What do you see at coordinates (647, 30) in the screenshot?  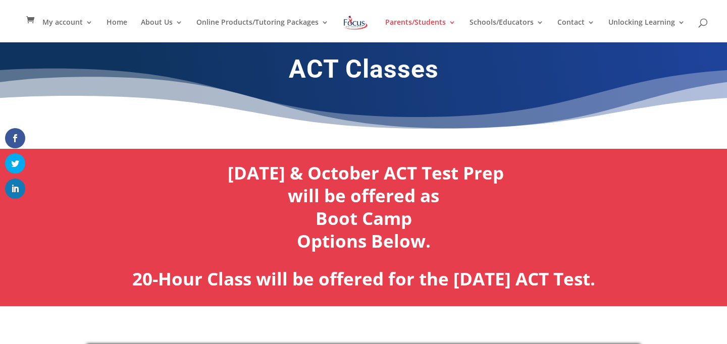 I see `a: Unlocking Learning` at bounding box center [647, 30].